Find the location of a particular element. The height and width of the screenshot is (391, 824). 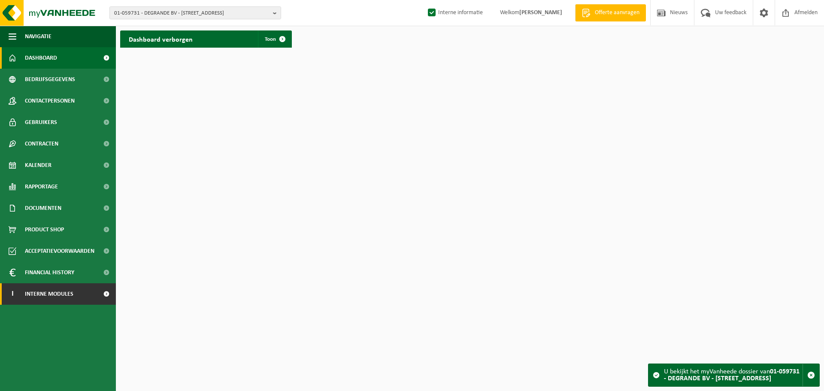

span: Navigatie is located at coordinates (38, 36).